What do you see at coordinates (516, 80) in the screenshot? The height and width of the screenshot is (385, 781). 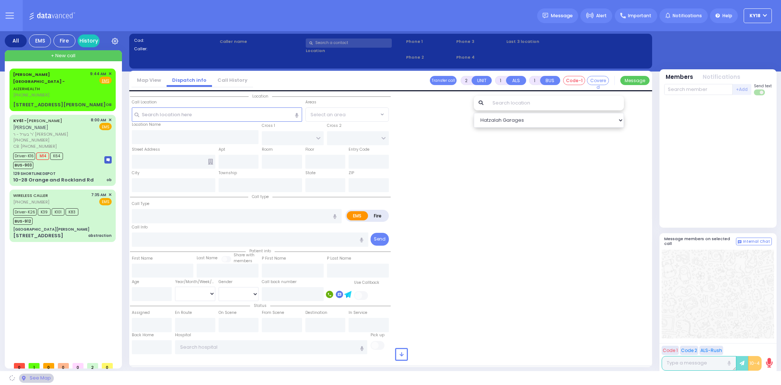 I see `button: ALS` at bounding box center [516, 80].